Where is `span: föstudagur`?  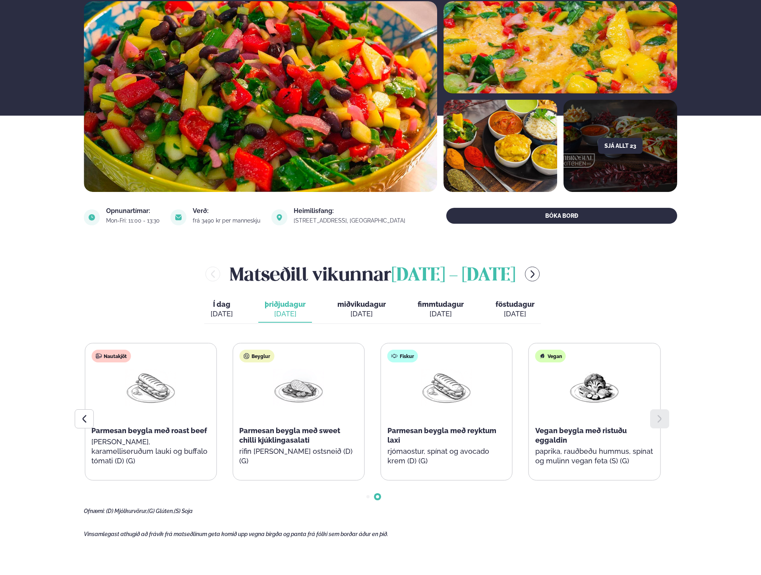
span: föstudagur is located at coordinates (515, 304).